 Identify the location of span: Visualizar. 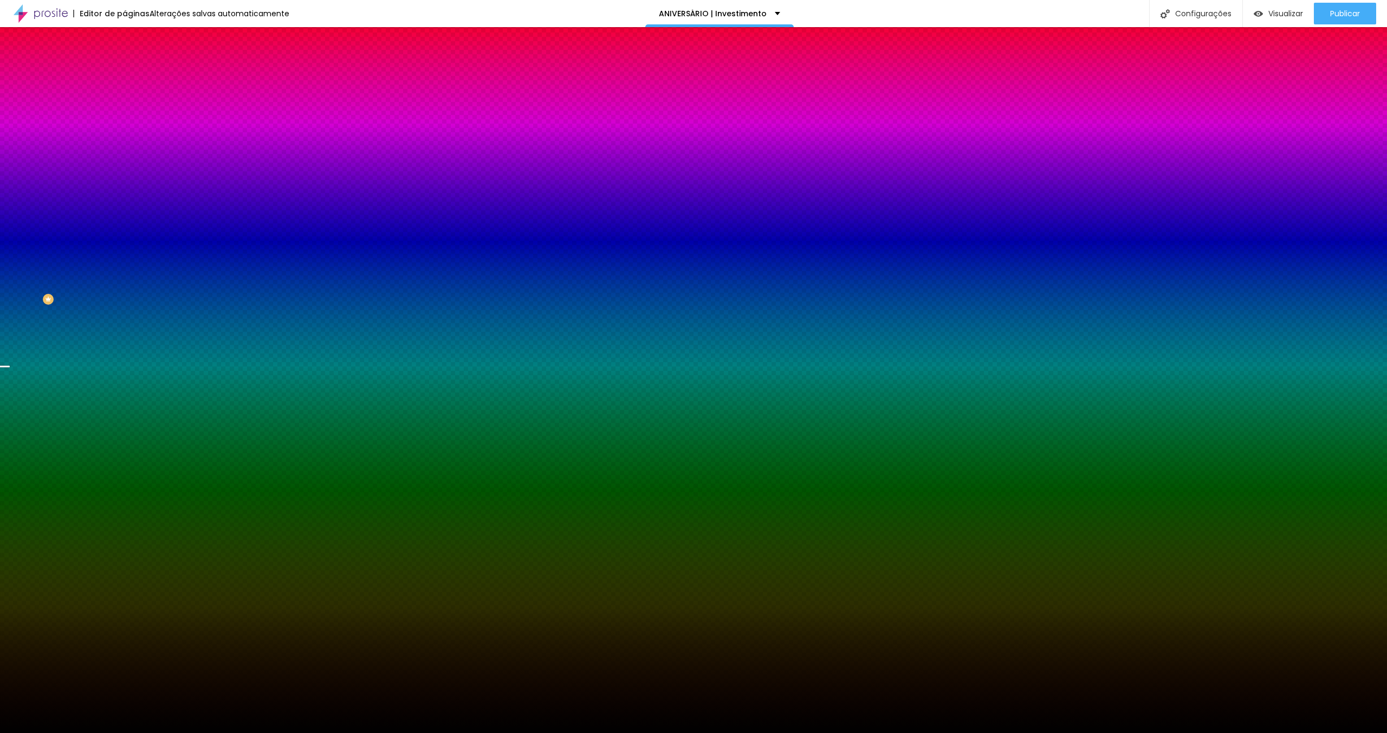
(1286, 14).